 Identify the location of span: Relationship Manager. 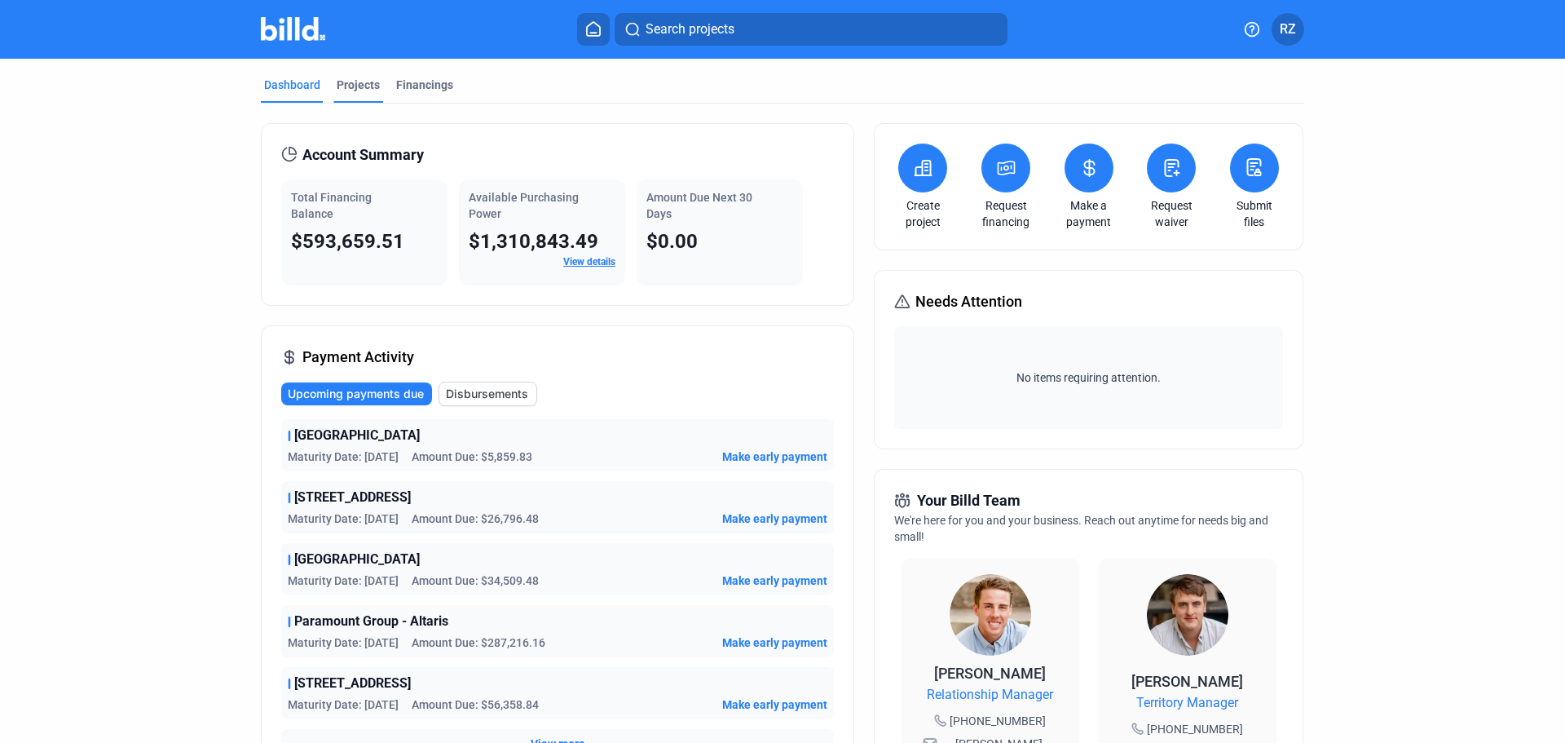
(990, 694).